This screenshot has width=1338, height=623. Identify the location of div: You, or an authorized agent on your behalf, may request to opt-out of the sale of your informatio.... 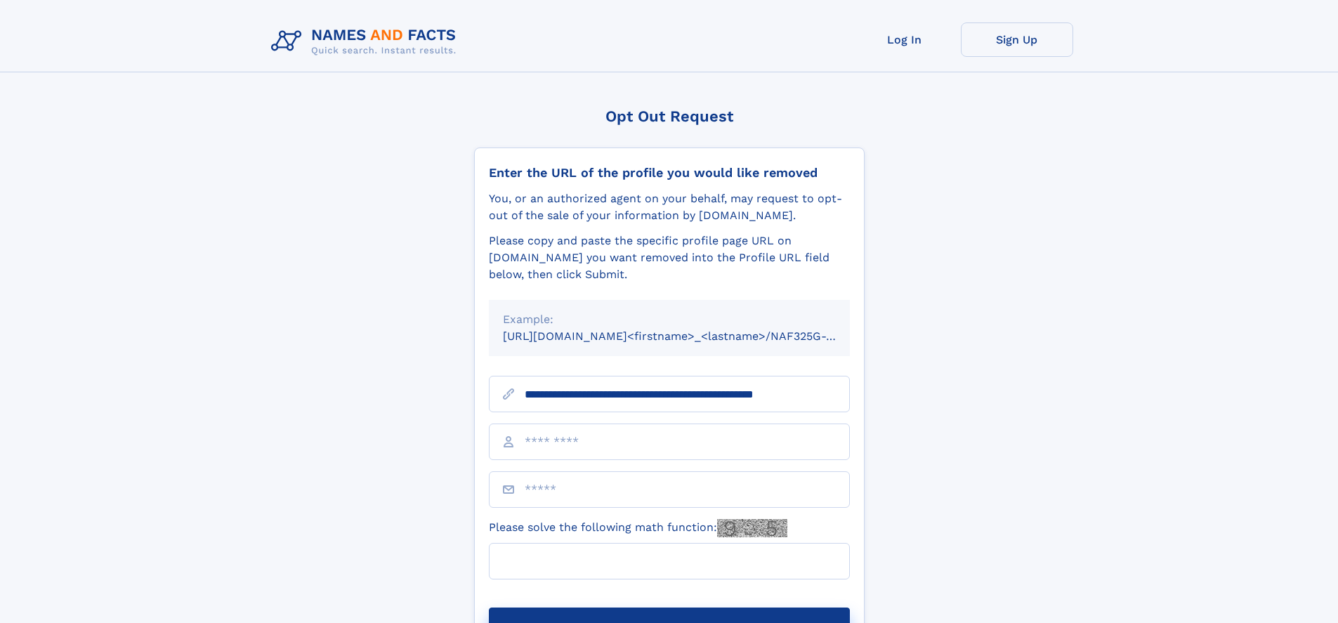
(669, 207).